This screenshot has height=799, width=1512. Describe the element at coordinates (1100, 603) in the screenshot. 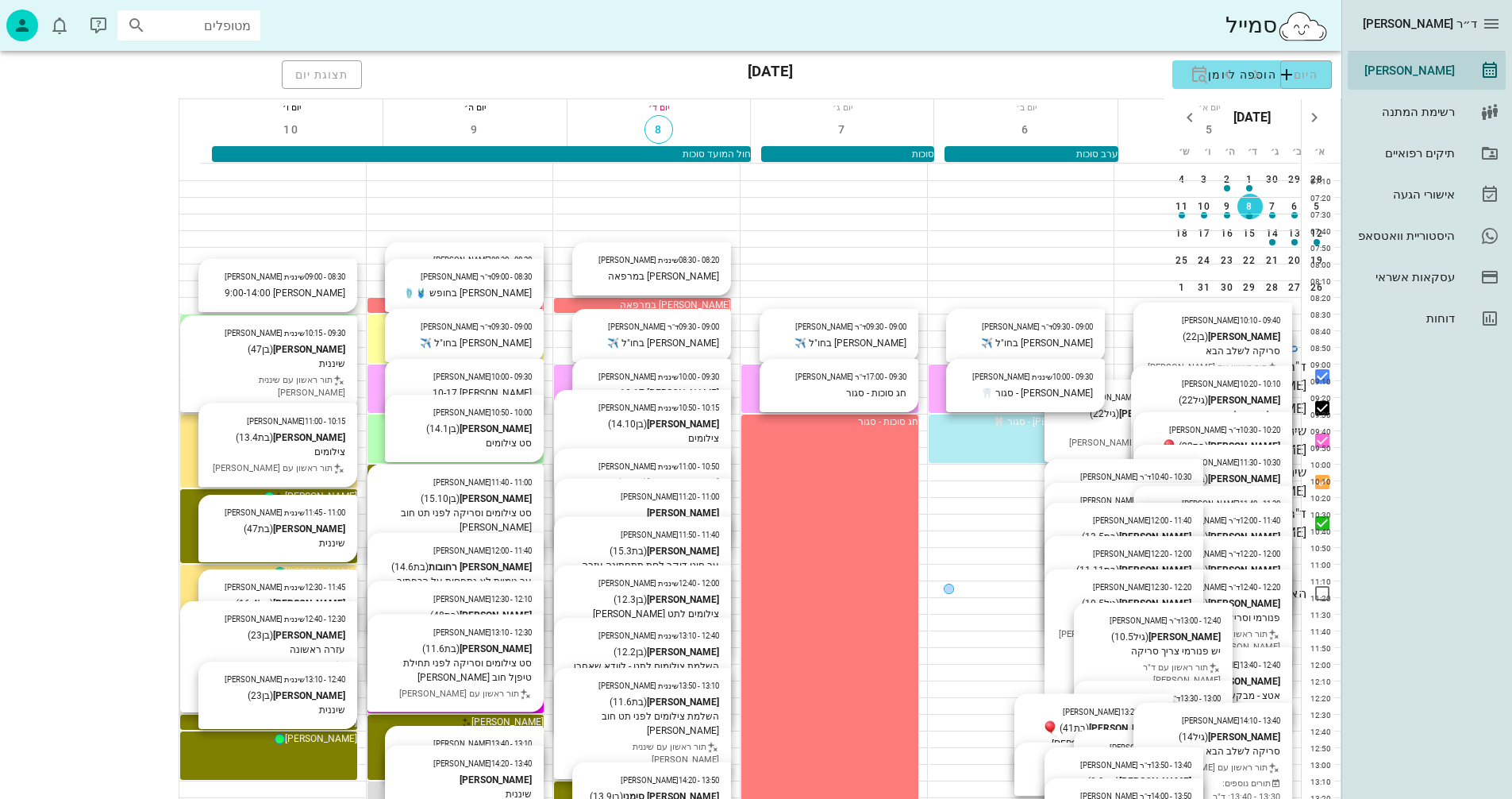

I see `span: (גיל )` at that location.